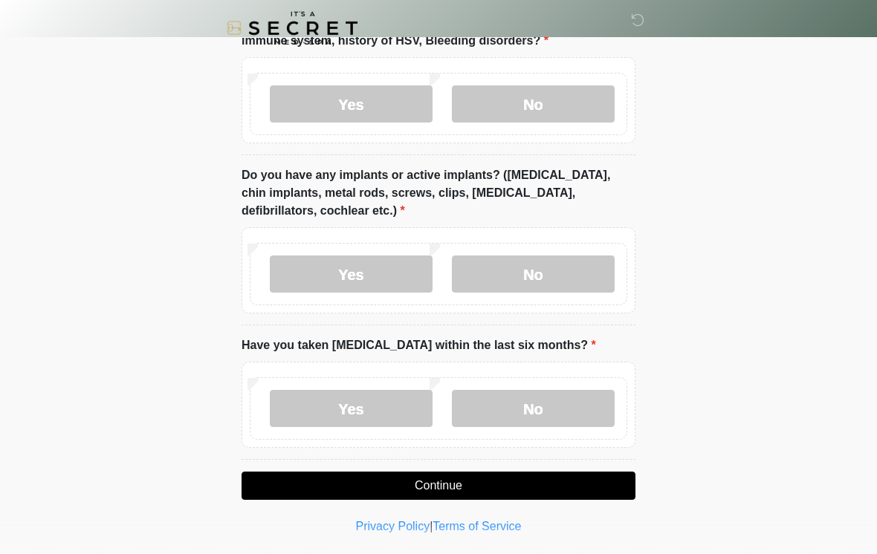 The height and width of the screenshot is (554, 877). I want to click on button: Continue, so click(438, 486).